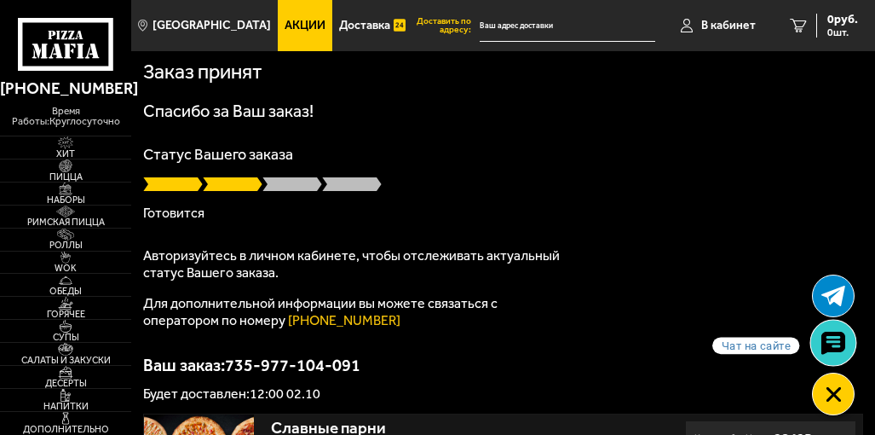 The width and height of the screenshot is (875, 435). I want to click on span: 0 руб., so click(843, 20).